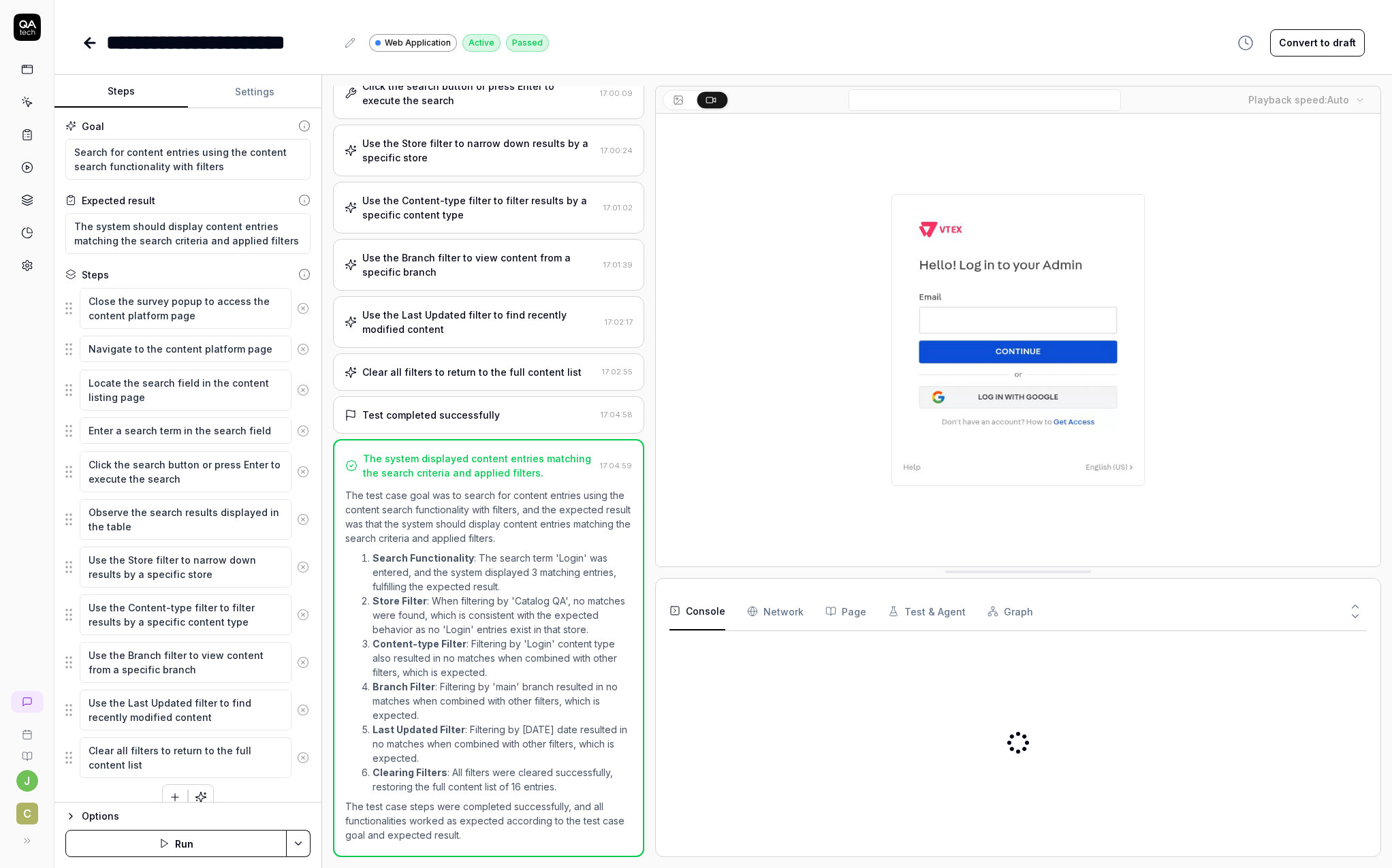 Image resolution: width=1392 pixels, height=868 pixels. What do you see at coordinates (254, 92) in the screenshot?
I see `button: Settings` at bounding box center [254, 92].